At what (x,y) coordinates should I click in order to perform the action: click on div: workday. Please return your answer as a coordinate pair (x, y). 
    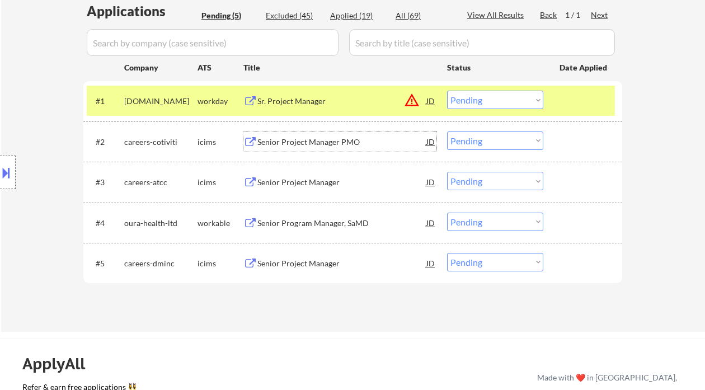
    Looking at the image, I should click on (220, 101).